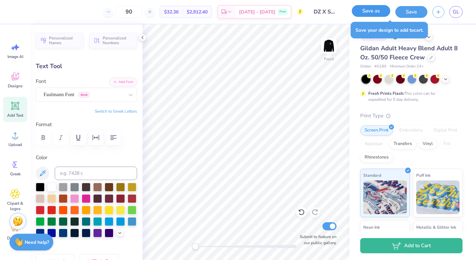  I want to click on div: Transfers, so click(402, 144).